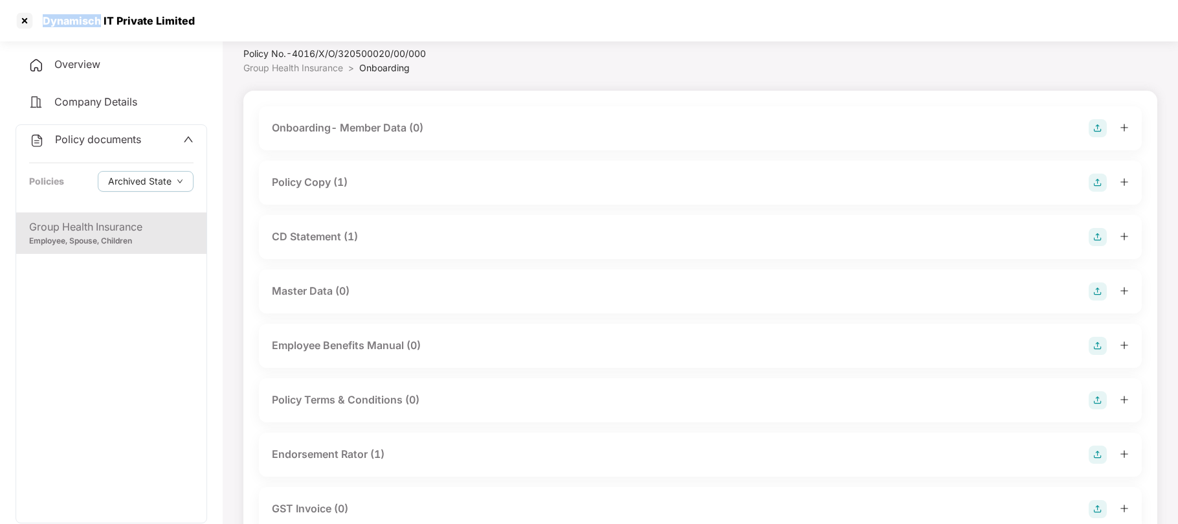  I want to click on div: Policies, so click(47, 181).